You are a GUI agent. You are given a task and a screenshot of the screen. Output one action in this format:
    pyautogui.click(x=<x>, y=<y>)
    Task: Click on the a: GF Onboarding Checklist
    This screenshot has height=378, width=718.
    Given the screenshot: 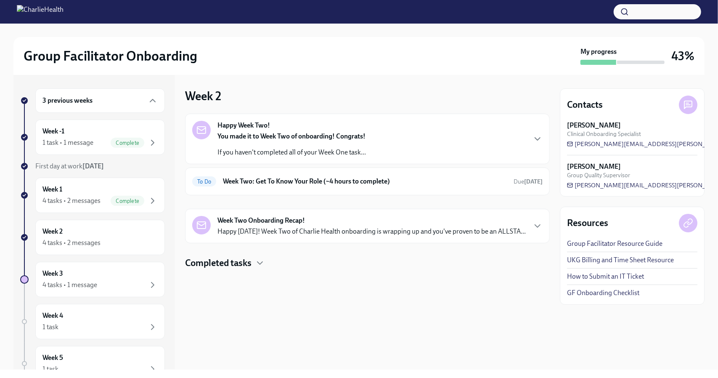 What is the action you would take?
    pyautogui.click(x=603, y=293)
    